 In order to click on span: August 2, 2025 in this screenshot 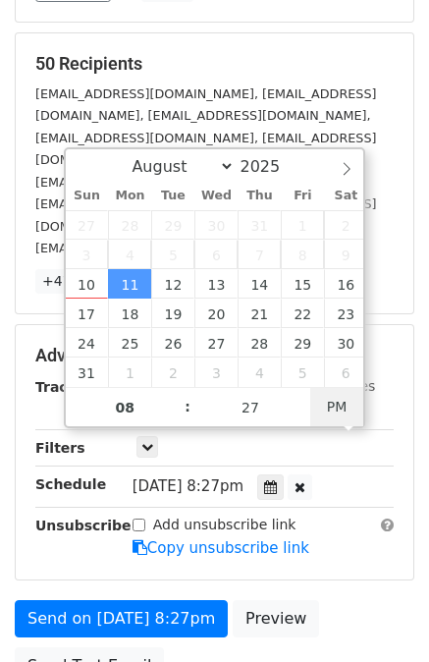, I will do `click(346, 225)`.